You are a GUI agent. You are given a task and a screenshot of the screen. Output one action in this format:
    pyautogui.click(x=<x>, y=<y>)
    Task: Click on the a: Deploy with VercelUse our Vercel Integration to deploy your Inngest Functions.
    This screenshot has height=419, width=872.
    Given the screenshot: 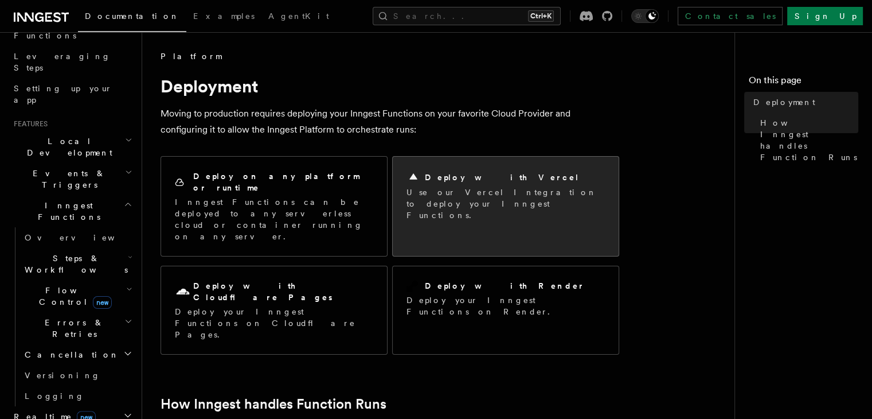 What is the action you would take?
    pyautogui.click(x=506, y=206)
    